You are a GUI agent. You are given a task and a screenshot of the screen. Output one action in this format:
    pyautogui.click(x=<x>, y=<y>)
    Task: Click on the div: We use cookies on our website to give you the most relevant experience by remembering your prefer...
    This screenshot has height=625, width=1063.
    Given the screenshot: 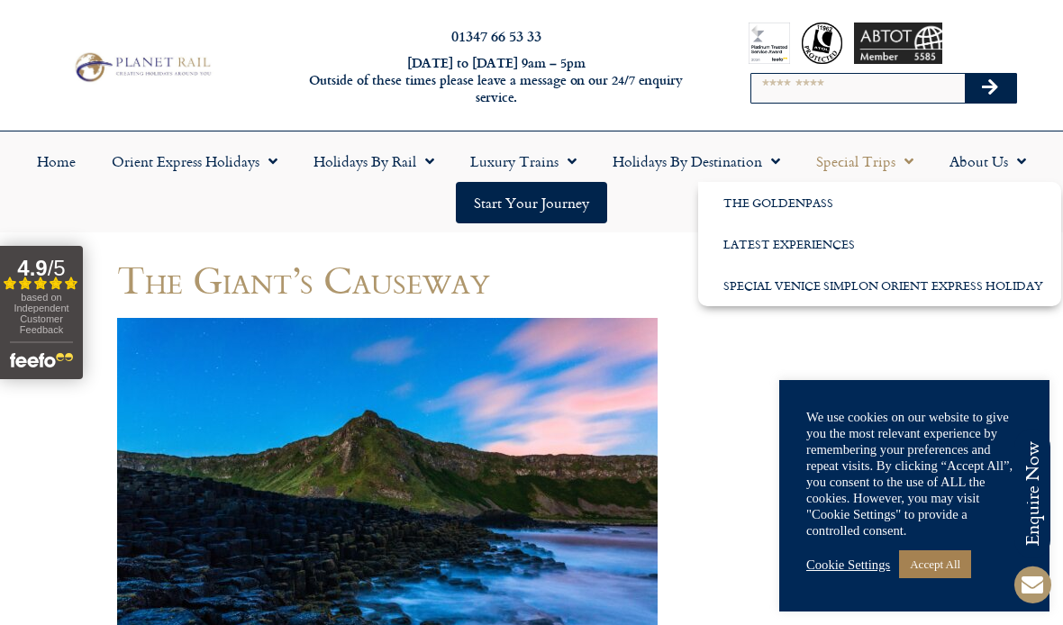 What is the action you would take?
    pyautogui.click(x=914, y=474)
    